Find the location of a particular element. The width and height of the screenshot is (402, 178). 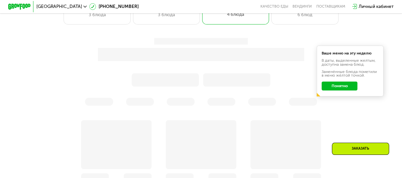

a: Качество еды is located at coordinates (274, 7).